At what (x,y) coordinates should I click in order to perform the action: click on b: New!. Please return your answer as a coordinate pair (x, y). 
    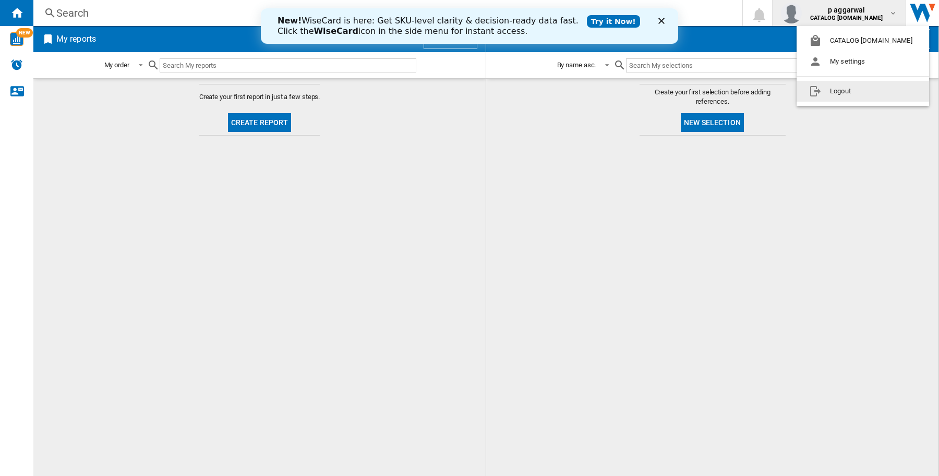
    Looking at the image, I should click on (29, 12).